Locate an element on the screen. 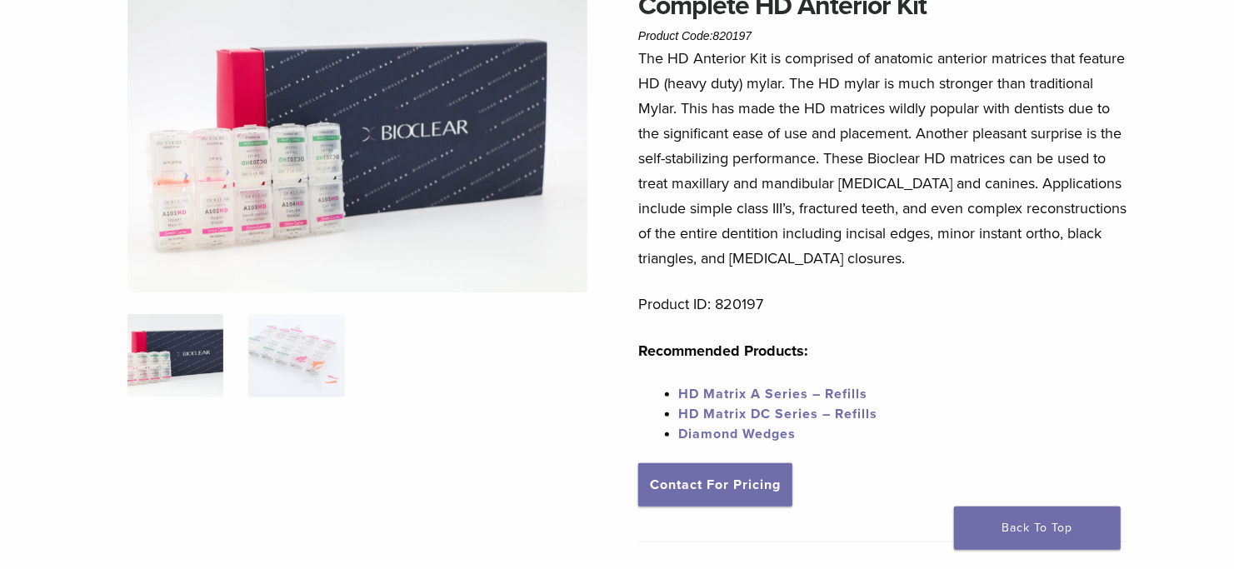 The width and height of the screenshot is (1234, 569). a: Back To Top is located at coordinates (1037, 528).